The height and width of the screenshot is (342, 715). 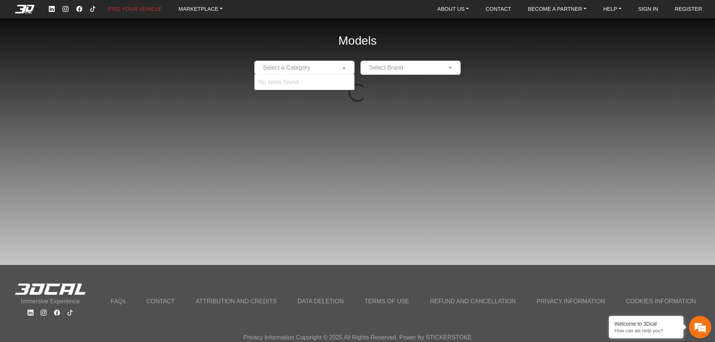 I want to click on a: TERMS OF USE, so click(x=387, y=302).